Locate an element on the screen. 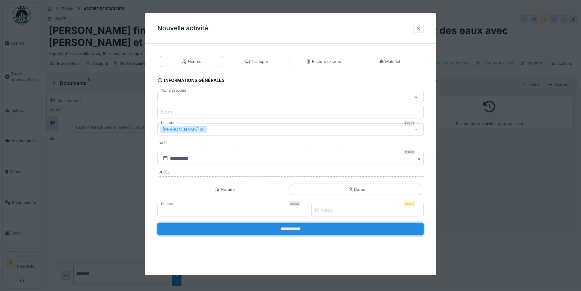 The width and height of the screenshot is (581, 291). div: Durée is located at coordinates (357, 189).